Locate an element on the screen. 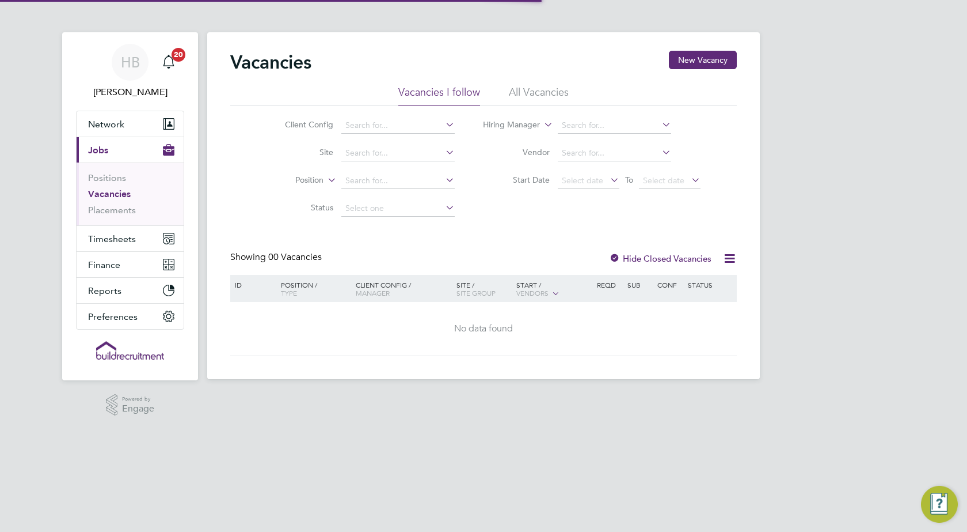 This screenshot has height=532, width=967. label: Site is located at coordinates (300, 152).